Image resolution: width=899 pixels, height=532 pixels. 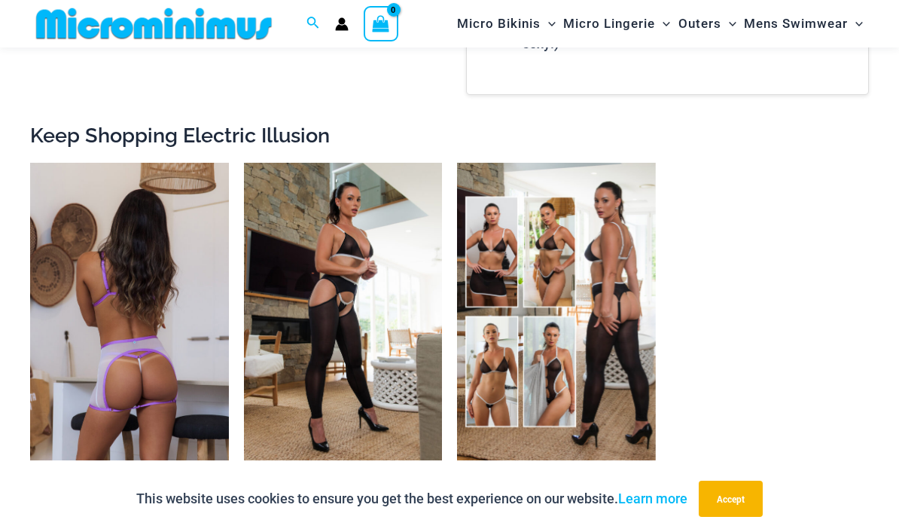 I want to click on nav: Site Navigation, so click(x=660, y=23).